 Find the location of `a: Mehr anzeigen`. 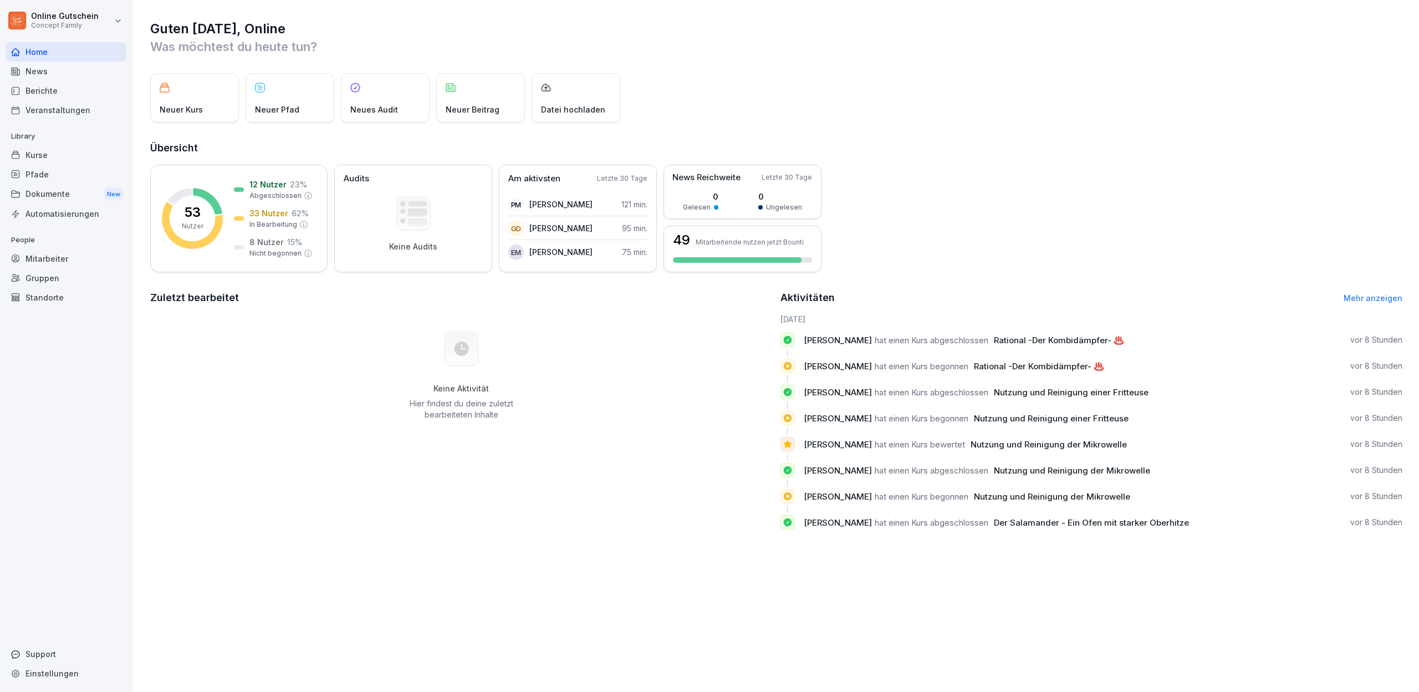

a: Mehr anzeigen is located at coordinates (1373, 298).